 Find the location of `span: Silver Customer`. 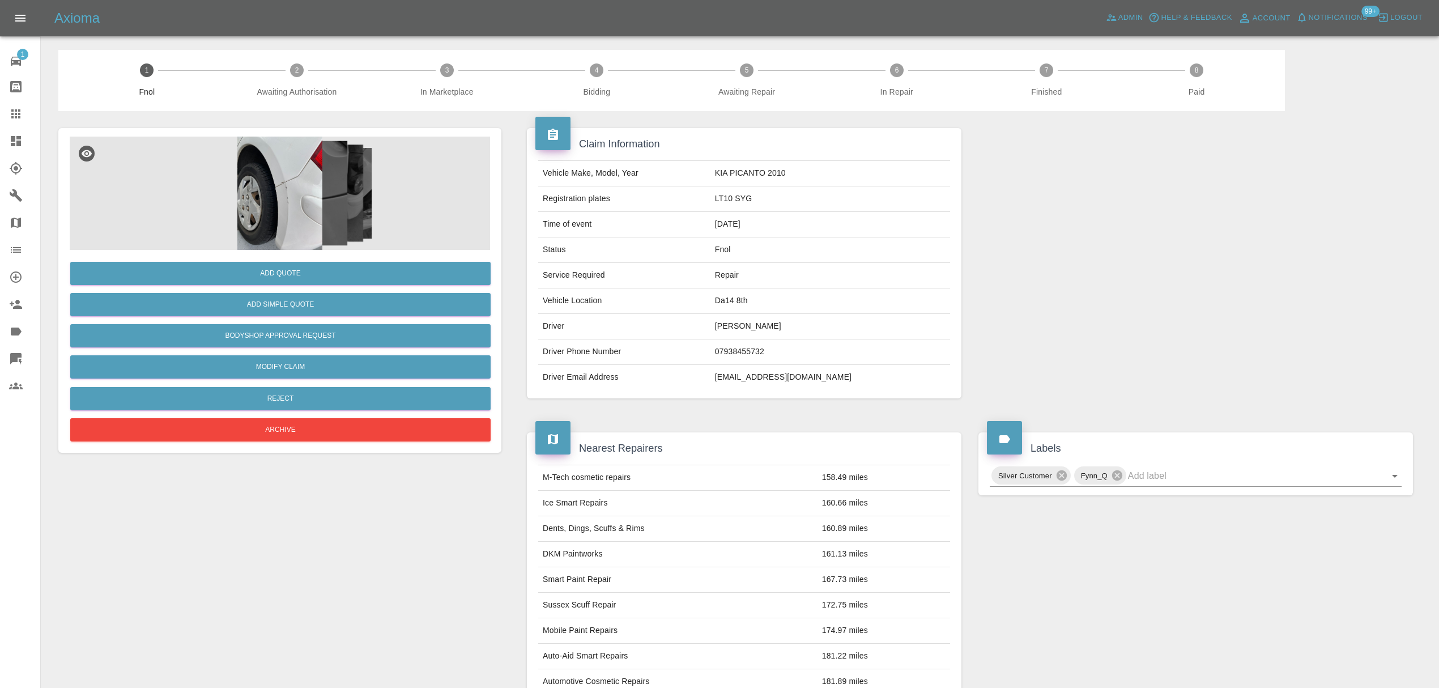

span: Silver Customer is located at coordinates (1025, 475).